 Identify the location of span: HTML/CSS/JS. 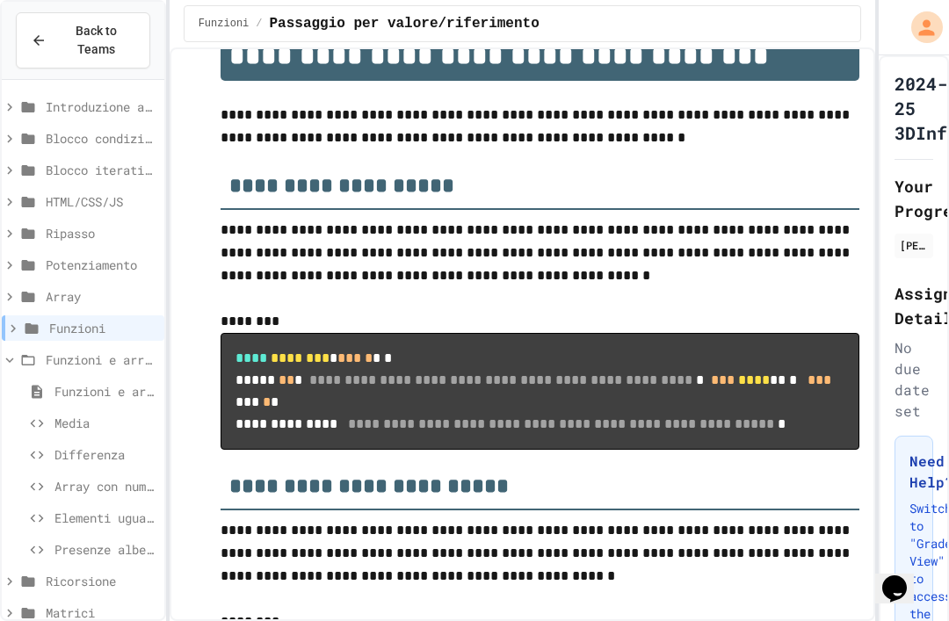
(101, 201).